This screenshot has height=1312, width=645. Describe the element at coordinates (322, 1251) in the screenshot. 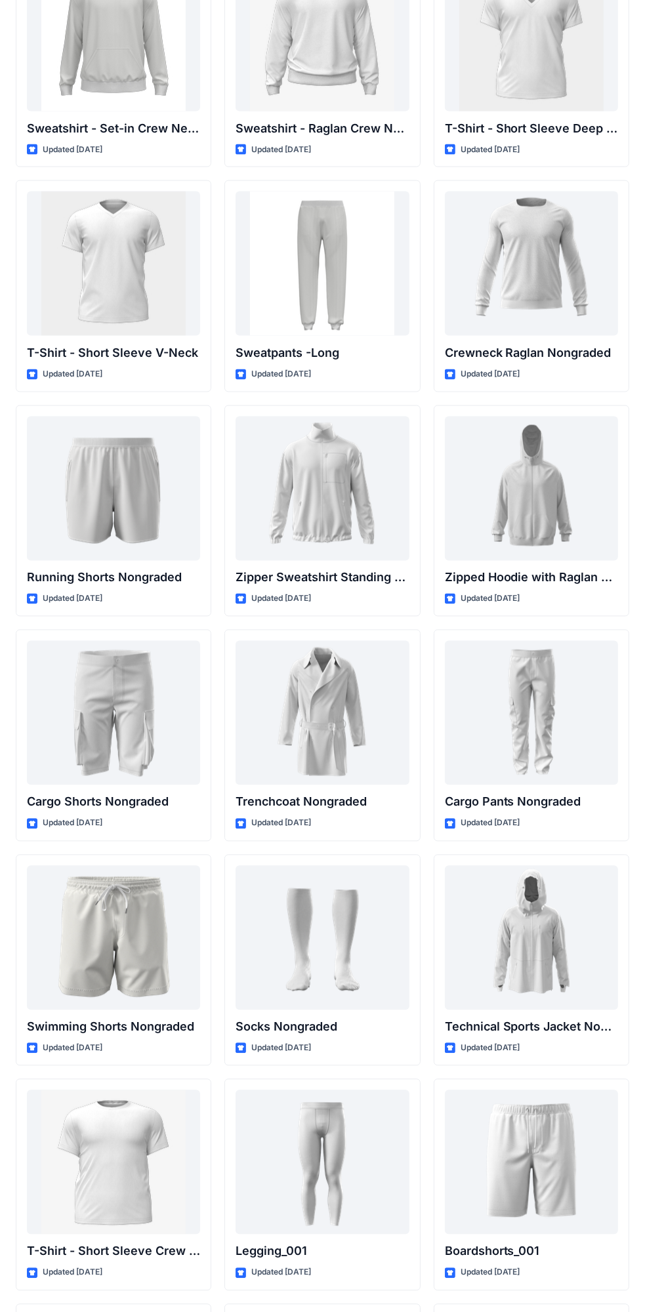

I see `p: Legging_001` at that location.